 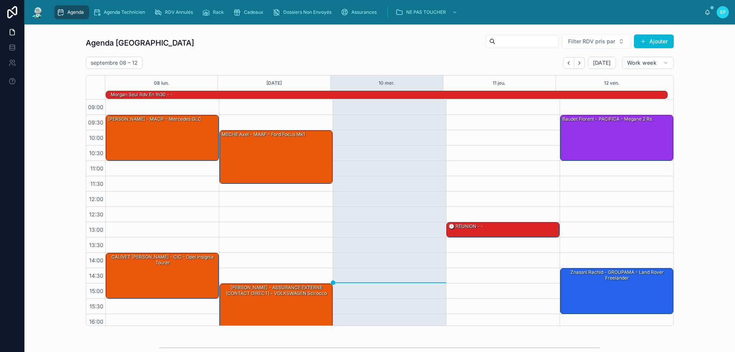 I want to click on span: 15:30, so click(x=96, y=306).